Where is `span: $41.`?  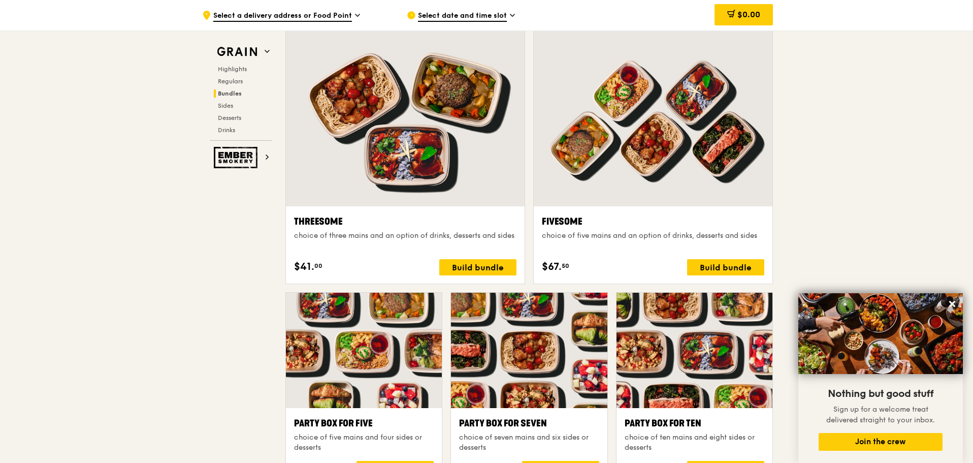
span: $41. is located at coordinates (304, 267).